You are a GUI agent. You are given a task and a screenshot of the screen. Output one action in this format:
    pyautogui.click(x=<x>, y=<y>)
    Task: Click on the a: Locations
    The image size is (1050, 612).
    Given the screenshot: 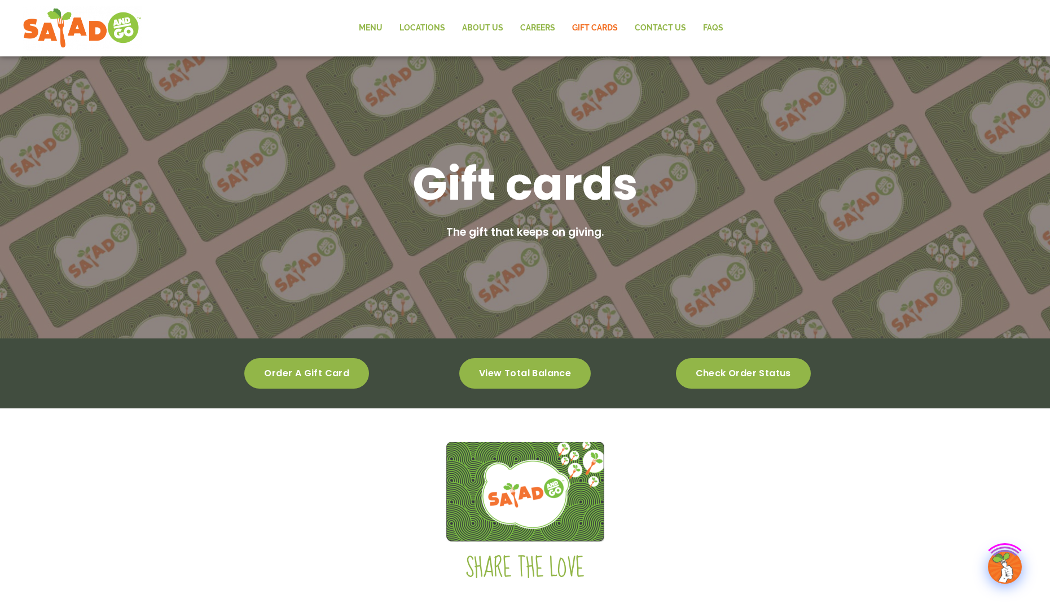 What is the action you would take?
    pyautogui.click(x=422, y=28)
    